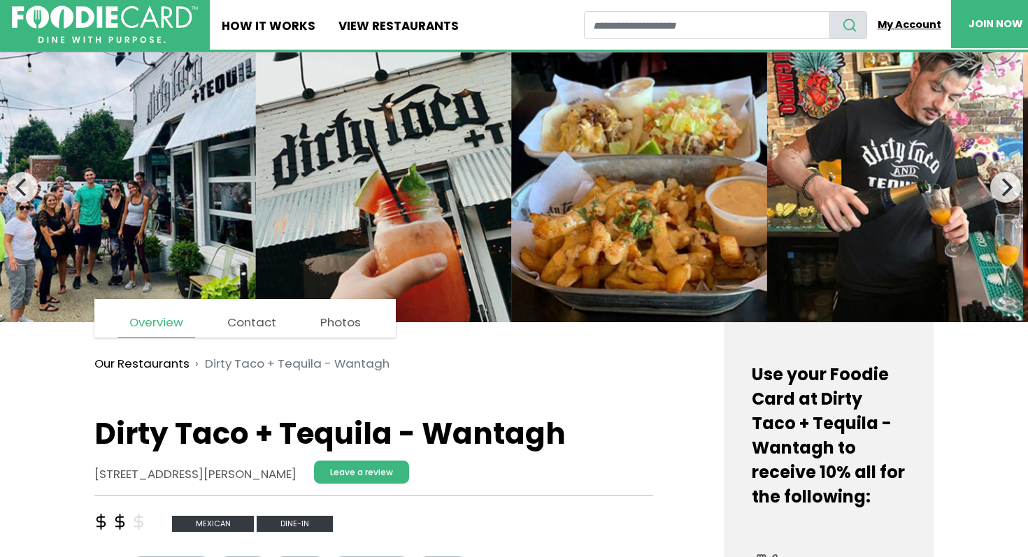  What do you see at coordinates (22, 187) in the screenshot?
I see `button: Previous` at bounding box center [22, 187].